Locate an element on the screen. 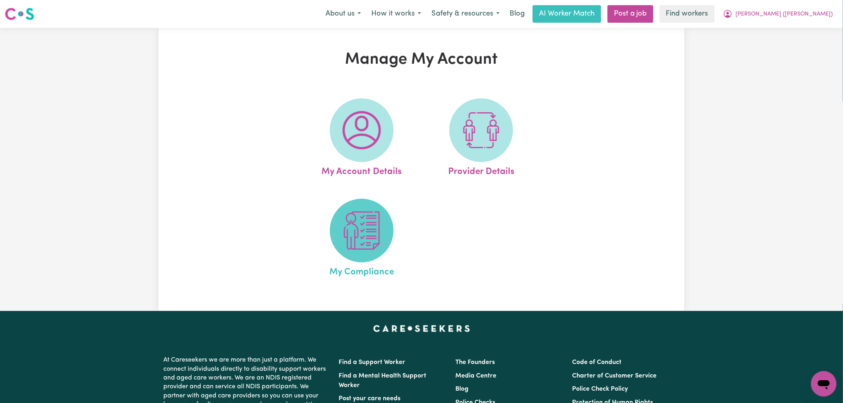 The image size is (843, 403). a: Provider Details is located at coordinates (481, 139).